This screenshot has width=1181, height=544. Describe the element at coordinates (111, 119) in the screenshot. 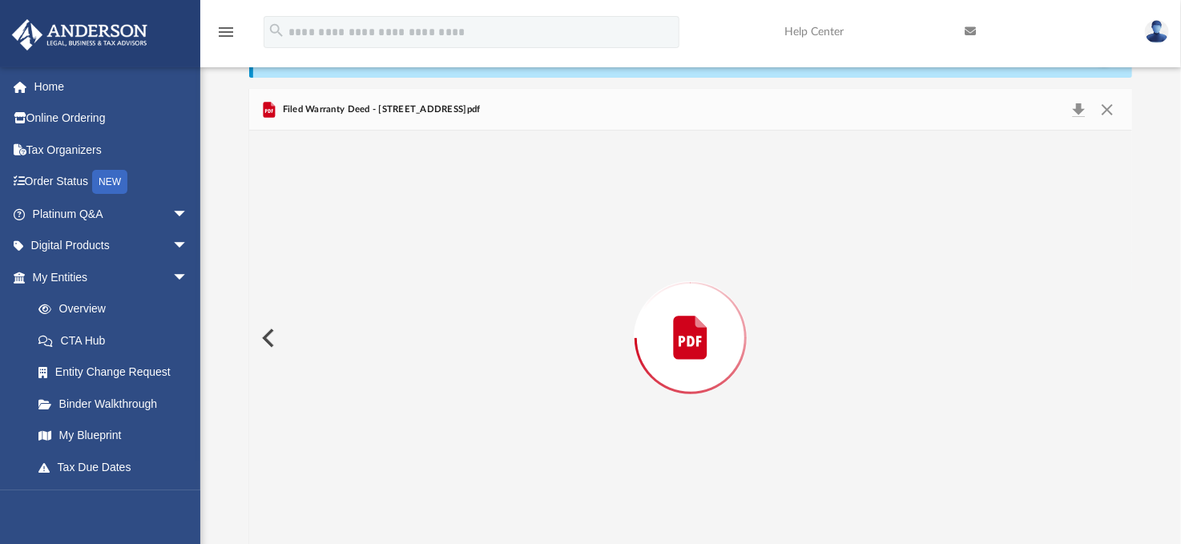

I see `a: Online Ordering` at that location.